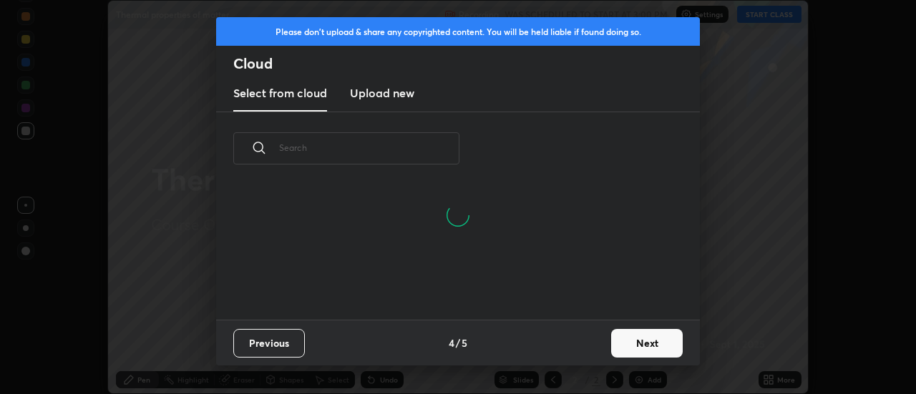  What do you see at coordinates (369, 147) in the screenshot?
I see `input: Search` at bounding box center [369, 147].